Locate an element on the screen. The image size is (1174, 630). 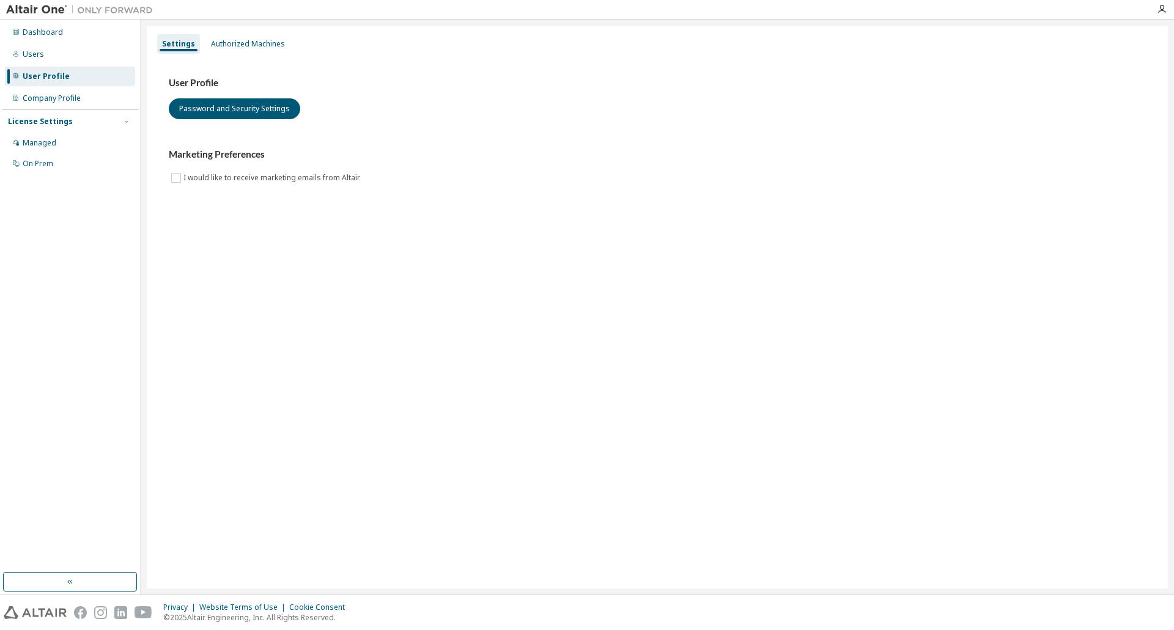
div: User Profile is located at coordinates (46, 76).